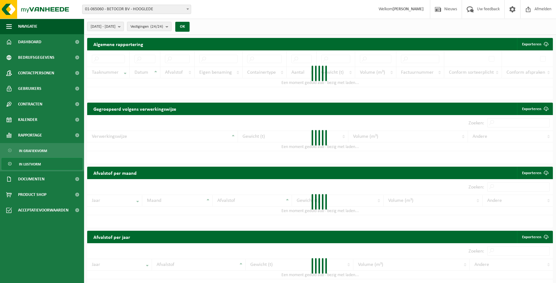 The width and height of the screenshot is (556, 283). I want to click on count: (24/24), so click(157, 26).